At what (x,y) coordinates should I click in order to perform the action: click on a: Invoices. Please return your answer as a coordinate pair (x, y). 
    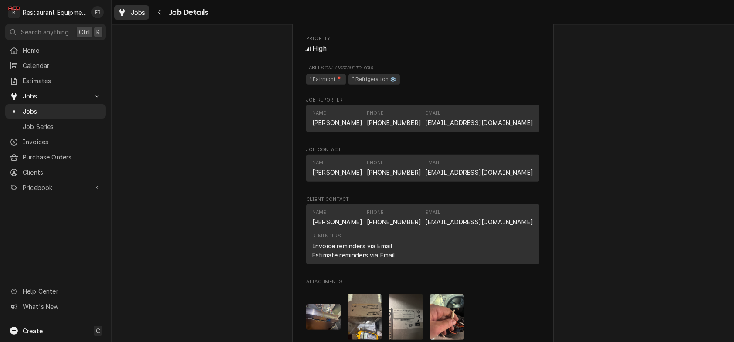
    Looking at the image, I should click on (55, 142).